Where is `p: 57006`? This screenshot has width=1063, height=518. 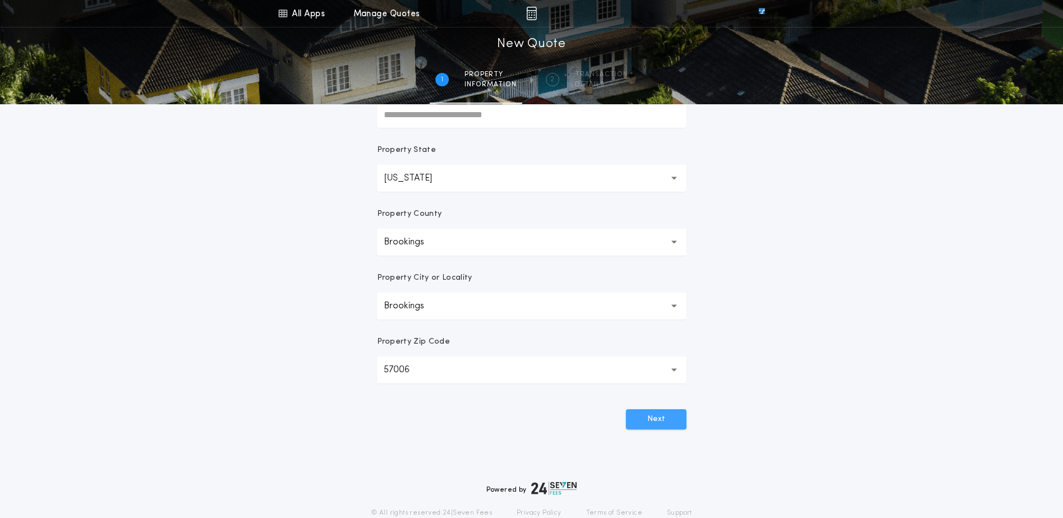 p: 57006 is located at coordinates (406, 370).